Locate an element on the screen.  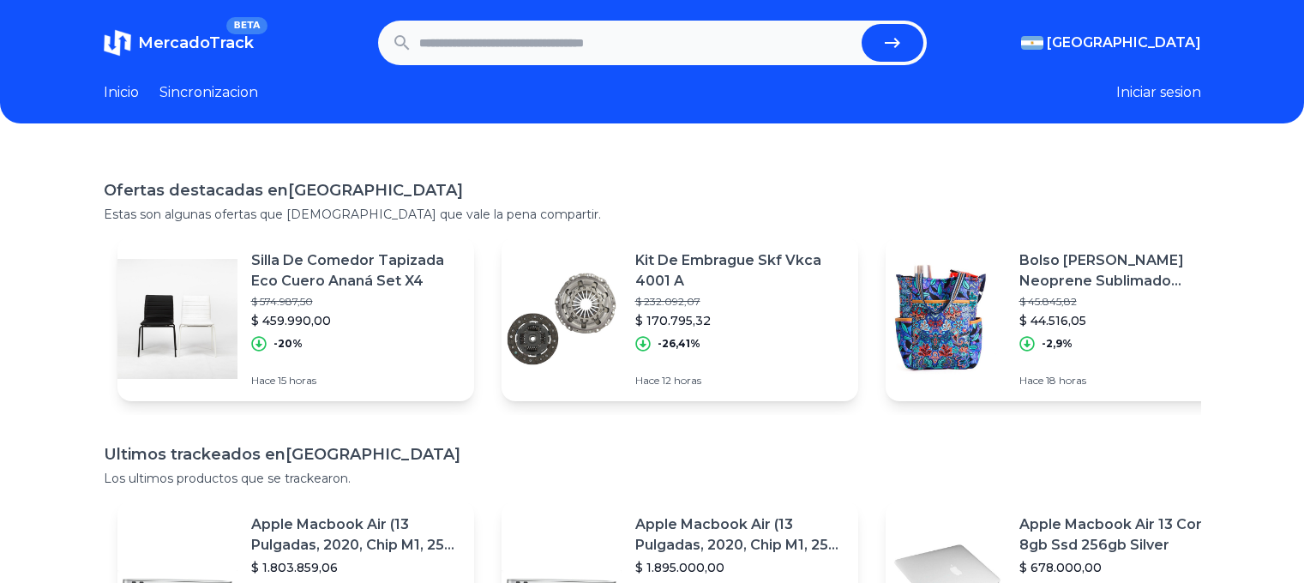
p: Los ultimos productos que se trackearon. is located at coordinates (652, 478).